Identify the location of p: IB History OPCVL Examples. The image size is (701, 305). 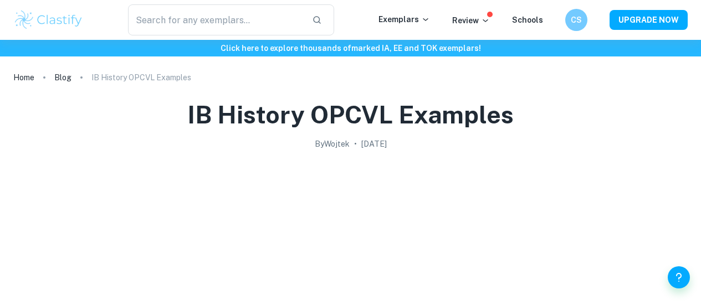
(141, 78).